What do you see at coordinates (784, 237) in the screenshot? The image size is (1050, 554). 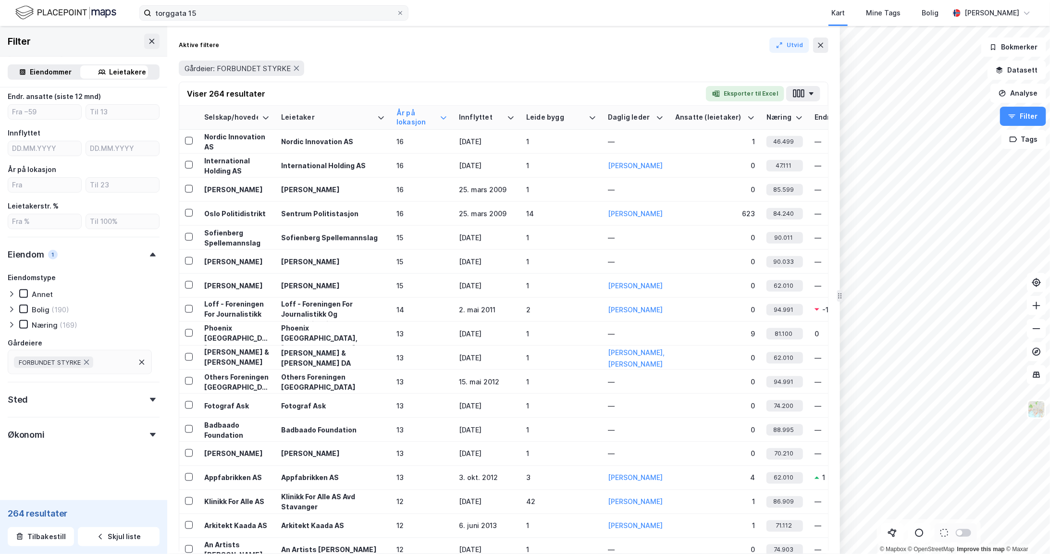 I see `span: 90.011` at bounding box center [784, 237].